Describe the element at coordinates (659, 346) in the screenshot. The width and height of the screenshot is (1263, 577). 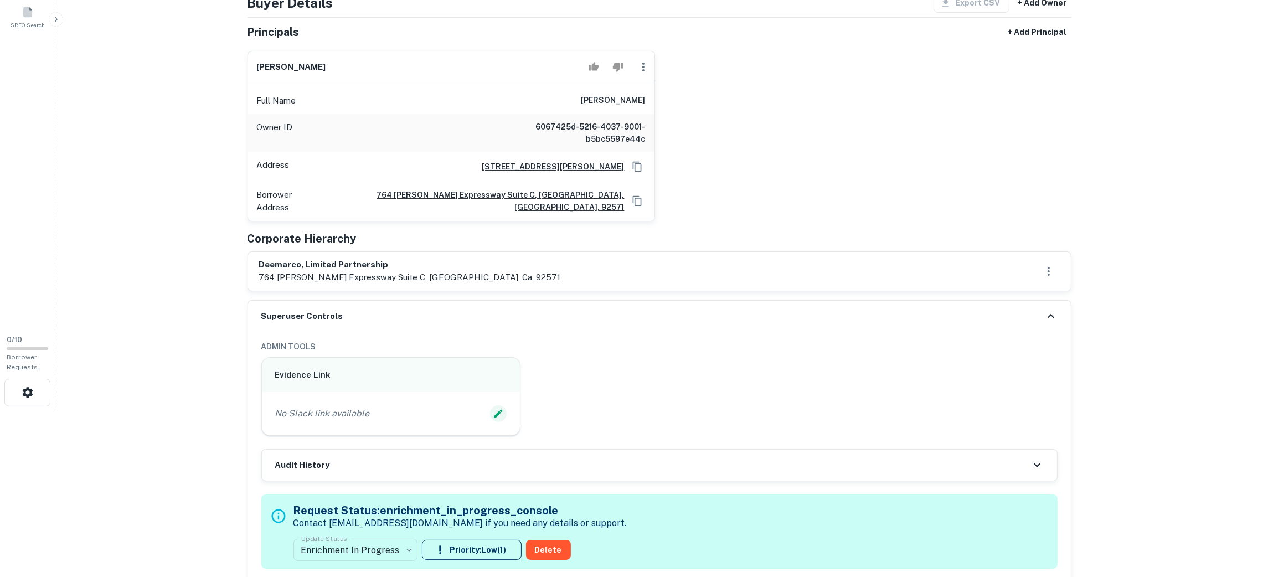
I see `h6: ADMIN TOOLS` at that location.